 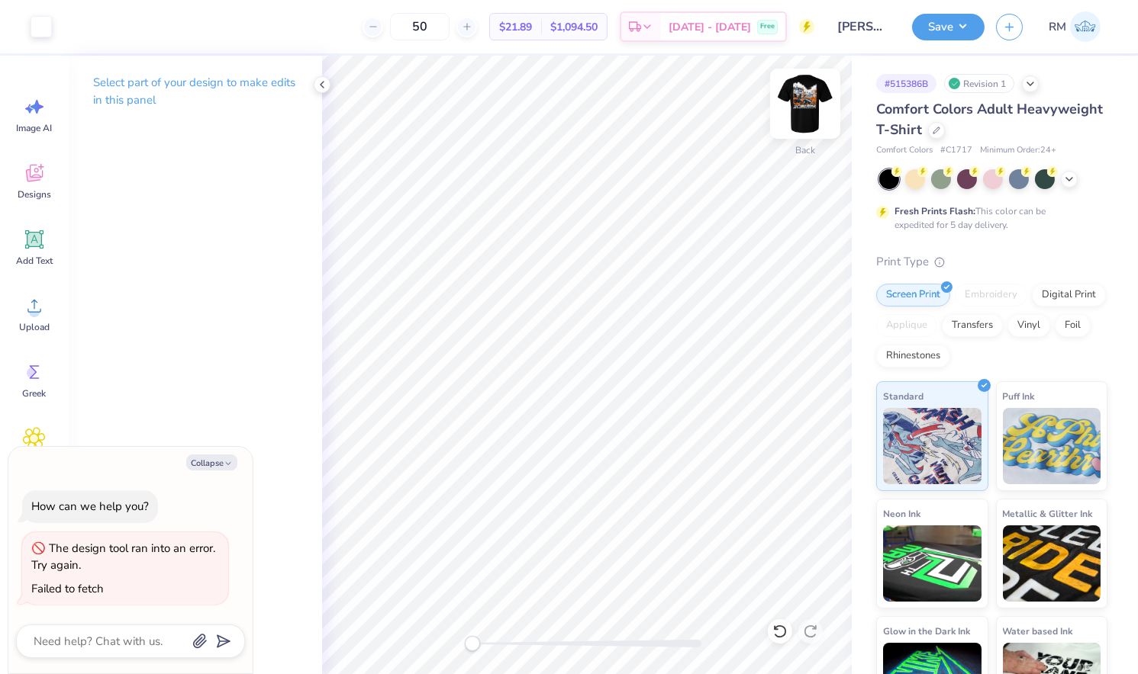 I want to click on div: Print Type, so click(x=991, y=262).